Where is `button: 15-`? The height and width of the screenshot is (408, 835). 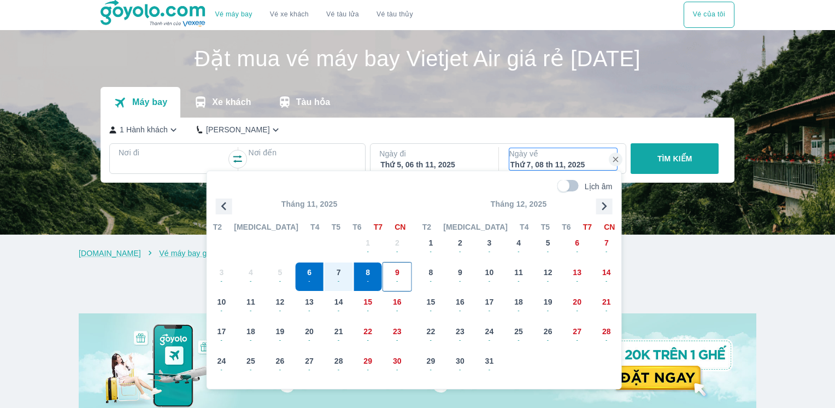
button: 15- is located at coordinates (368, 306).